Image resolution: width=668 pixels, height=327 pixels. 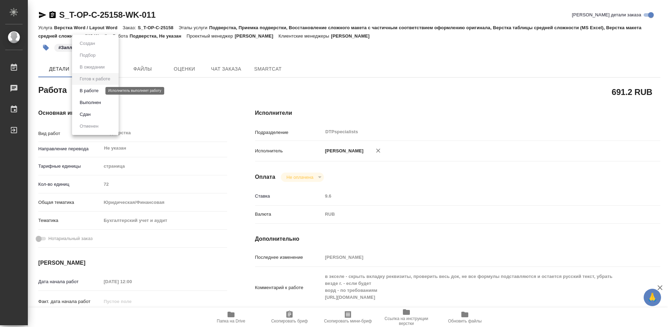 What do you see at coordinates (95, 79) in the screenshot?
I see `button: Готов к работе` at bounding box center [95, 79].